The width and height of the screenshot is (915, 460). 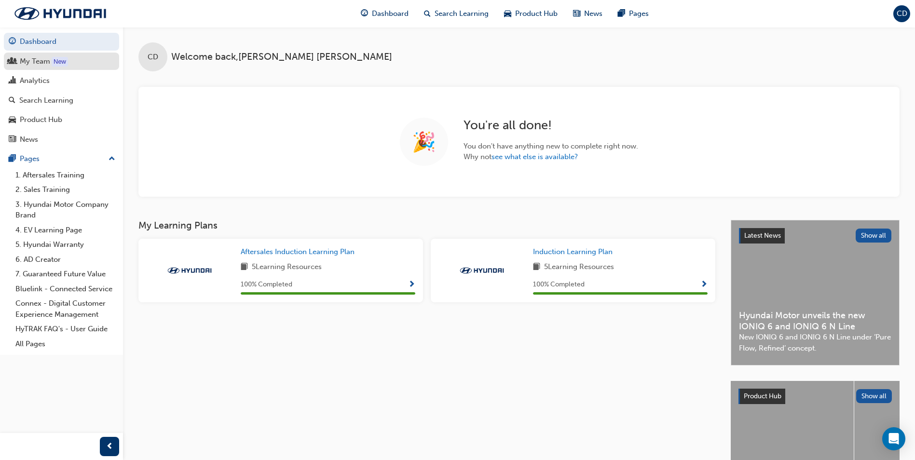 I want to click on span: prev-icon, so click(x=110, y=447).